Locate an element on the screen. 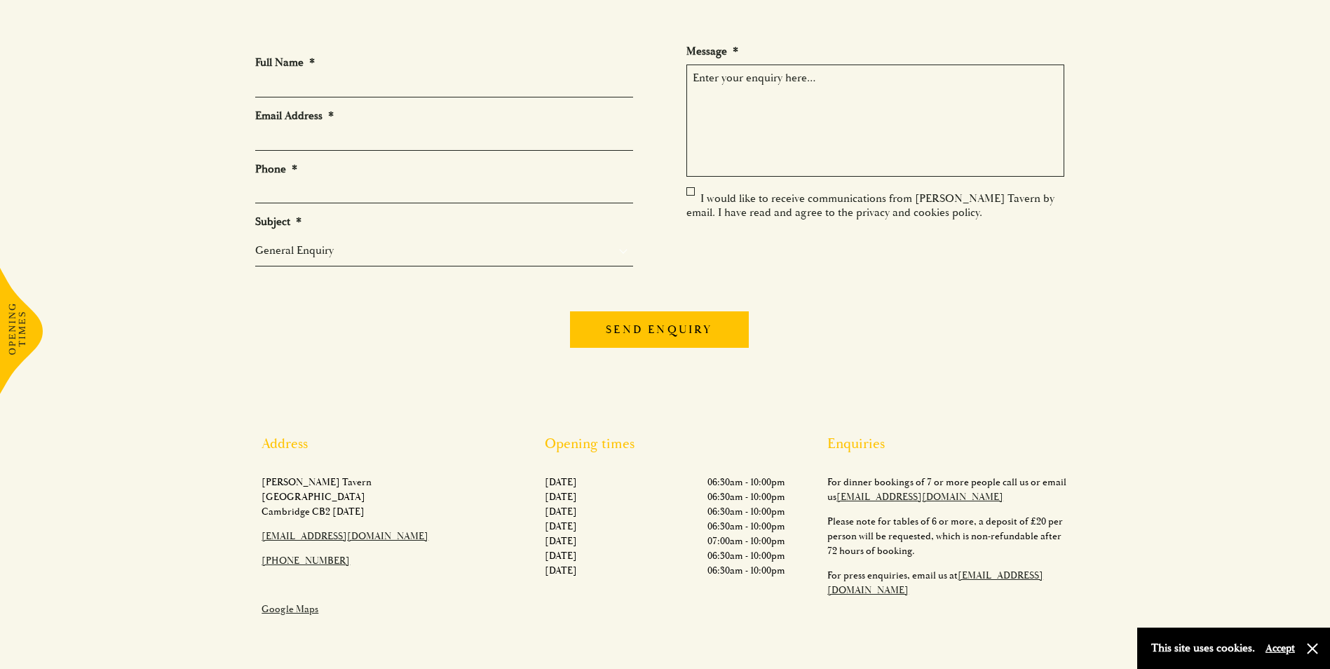 This screenshot has width=1330, height=669. h2: Opening times is located at coordinates (665, 444).